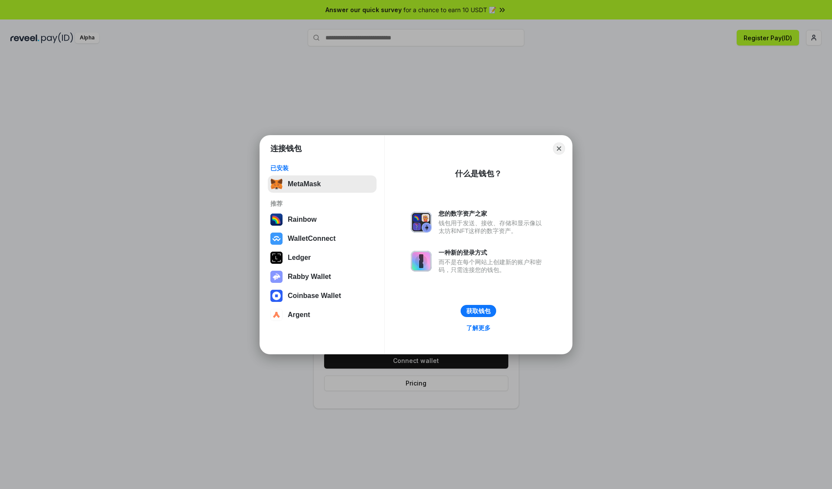 Image resolution: width=832 pixels, height=489 pixels. I want to click on button: Ledger, so click(322, 258).